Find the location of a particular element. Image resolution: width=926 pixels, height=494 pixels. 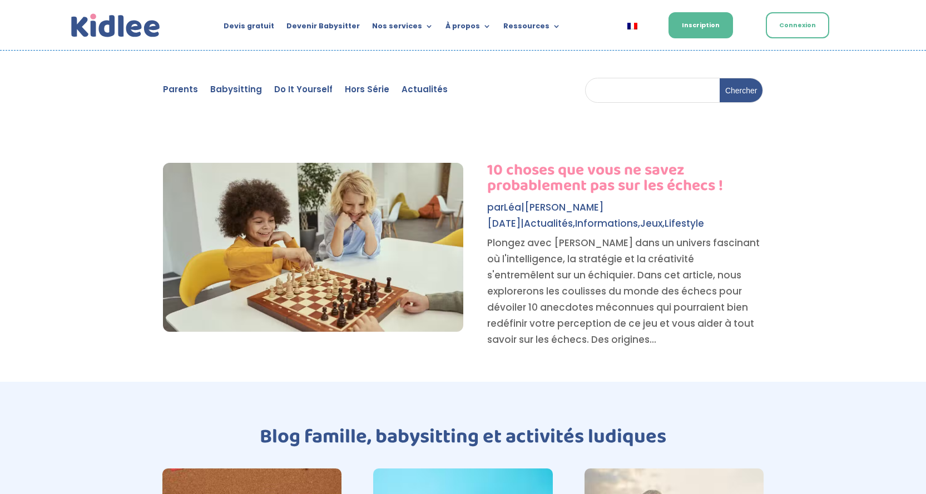

a: Do It Yourself is located at coordinates (303, 92).